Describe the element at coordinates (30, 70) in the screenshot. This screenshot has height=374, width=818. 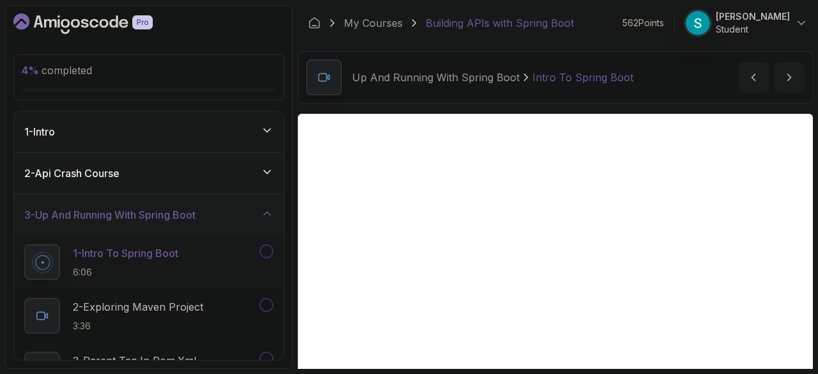
I see `span: 4 %` at that location.